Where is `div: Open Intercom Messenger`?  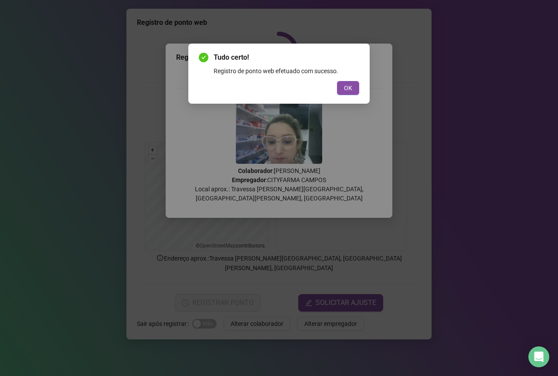
div: Open Intercom Messenger is located at coordinates (539, 357).